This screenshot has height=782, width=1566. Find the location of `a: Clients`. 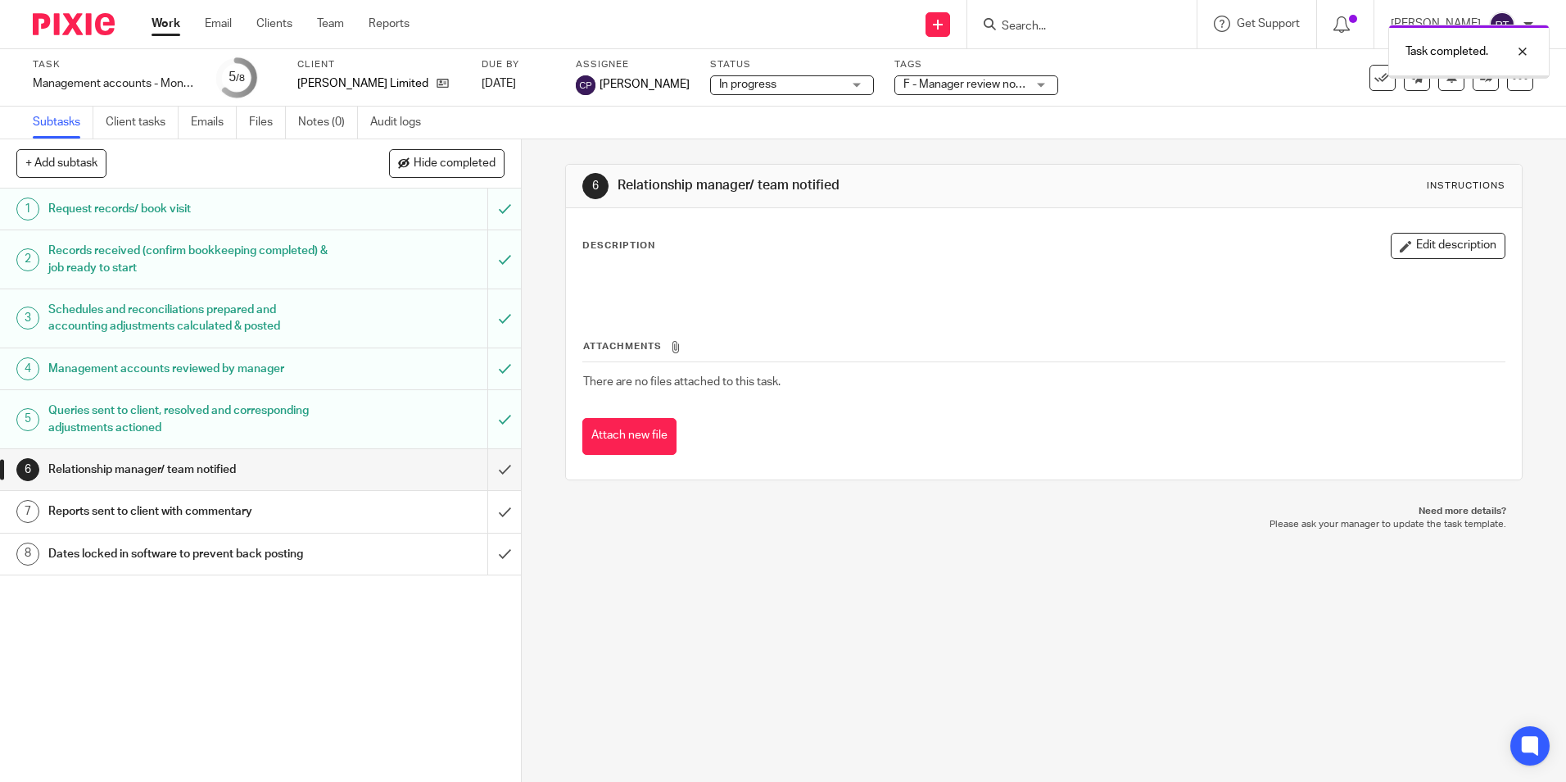

a: Clients is located at coordinates (274, 24).